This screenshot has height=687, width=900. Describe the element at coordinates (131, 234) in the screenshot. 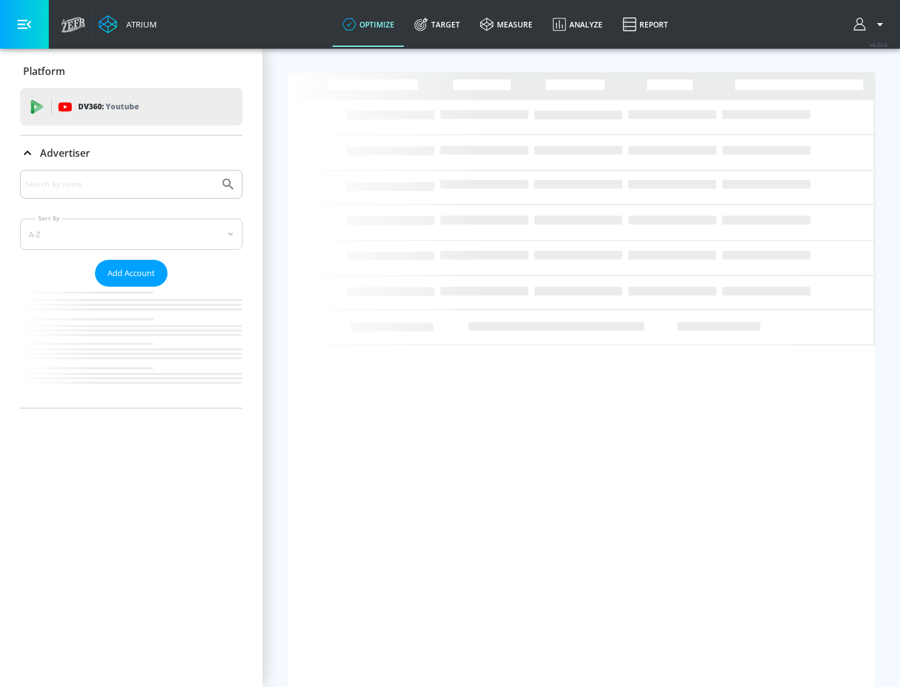

I see `div: A-Z` at that location.